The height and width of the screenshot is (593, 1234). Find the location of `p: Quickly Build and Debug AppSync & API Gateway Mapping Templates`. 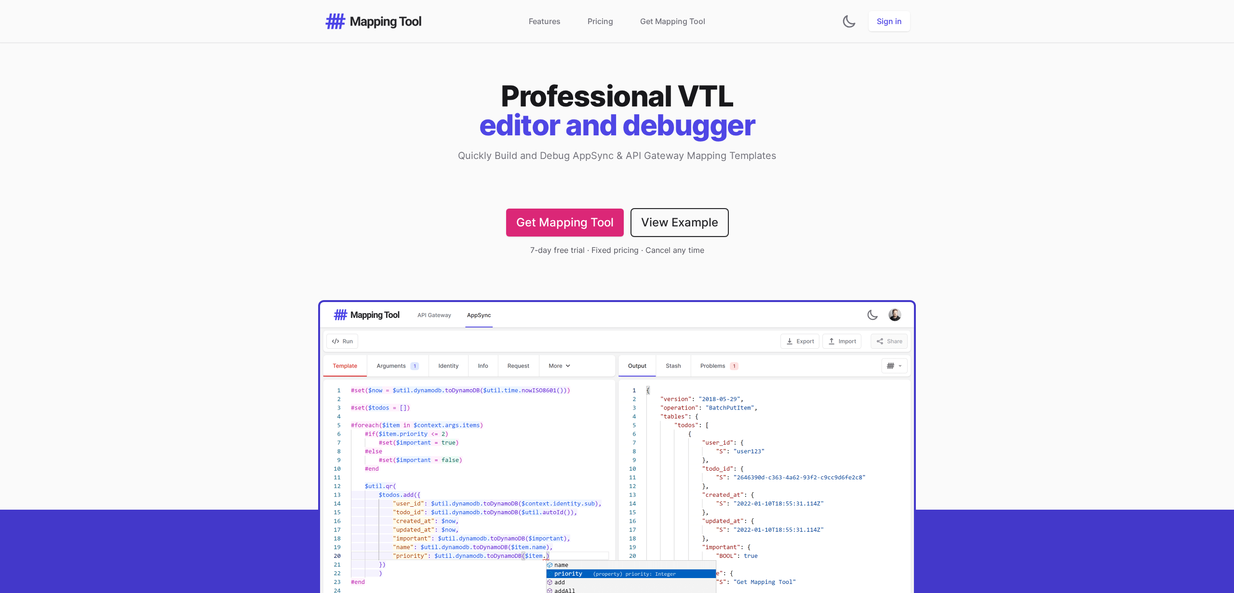

p: Quickly Build and Debug AppSync & API Gateway Mapping Templates is located at coordinates (617, 156).